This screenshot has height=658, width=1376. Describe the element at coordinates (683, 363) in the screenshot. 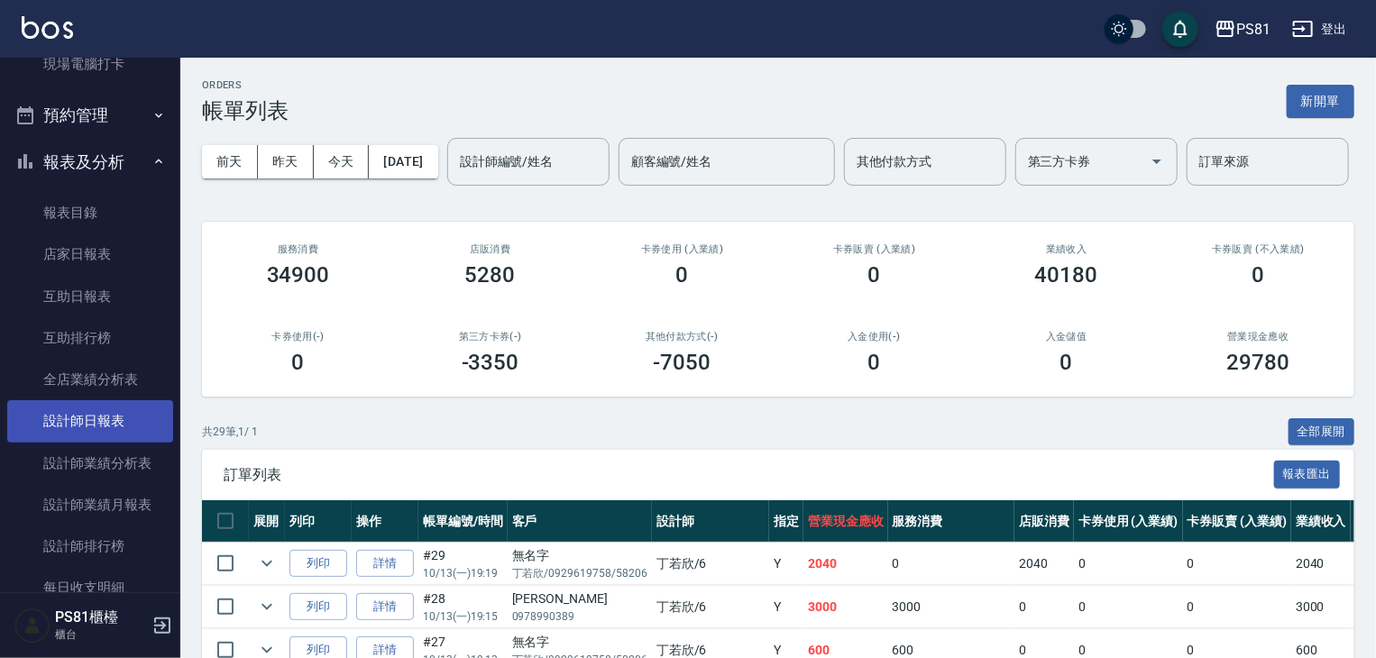

I see `h3: -7050` at that location.